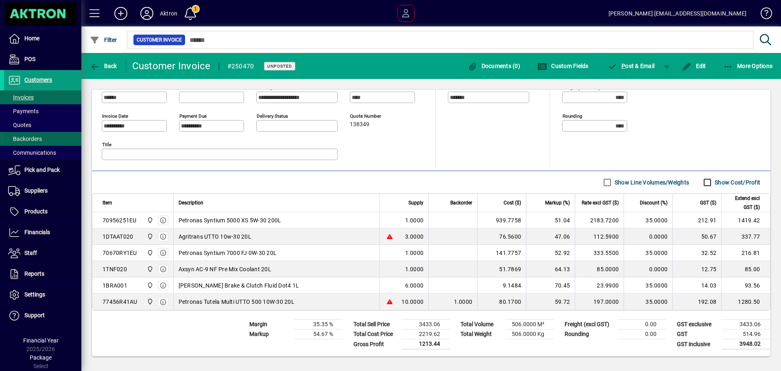 This screenshot has width=781, height=371. What do you see at coordinates (694, 66) in the screenshot?
I see `span: Edit` at bounding box center [694, 66].